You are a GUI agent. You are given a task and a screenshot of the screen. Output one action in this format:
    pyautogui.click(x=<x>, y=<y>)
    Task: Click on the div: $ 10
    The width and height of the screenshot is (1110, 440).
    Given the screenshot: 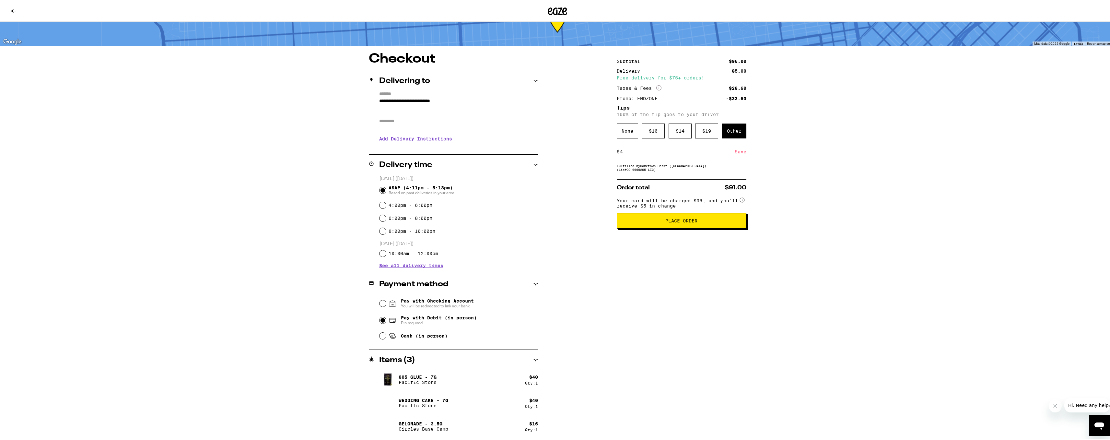 What is the action you would take?
    pyautogui.click(x=653, y=130)
    